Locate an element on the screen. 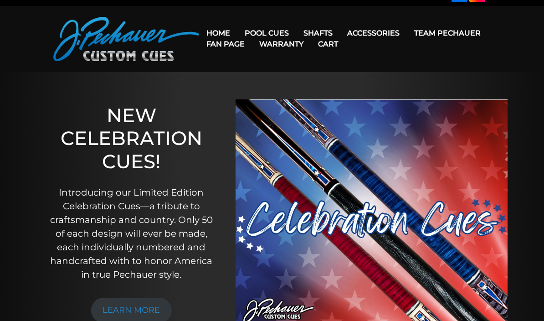  img: Pechauer Custom Cues is located at coordinates (126, 39).